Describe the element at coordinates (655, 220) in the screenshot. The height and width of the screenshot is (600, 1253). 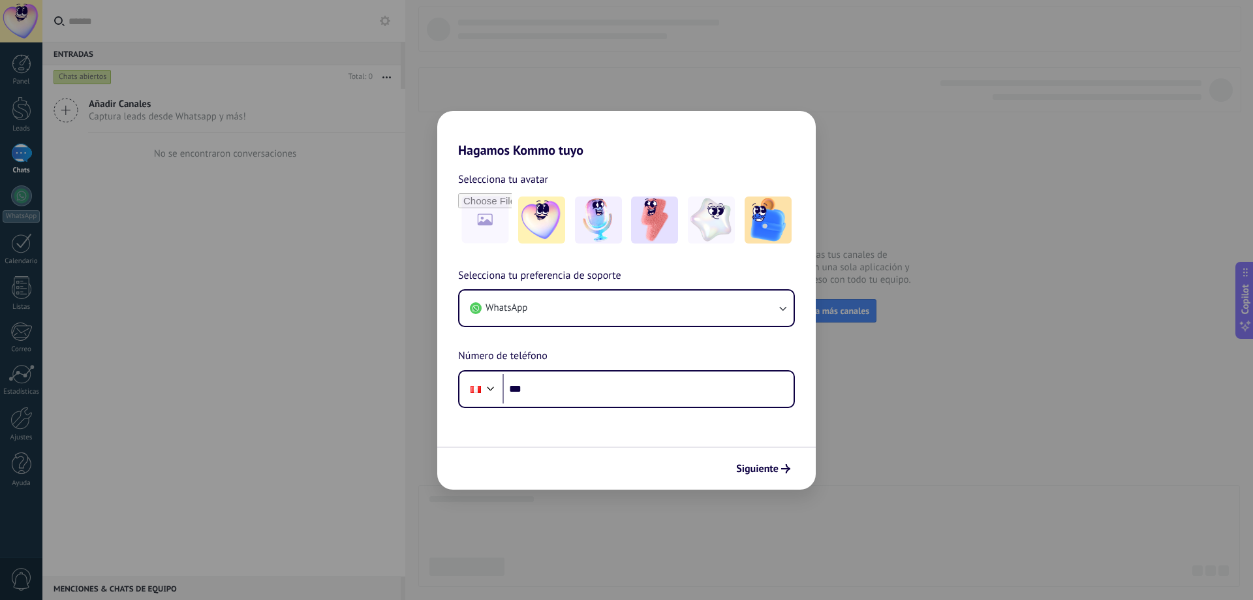
I see `img: -3.jpeg` at that location.